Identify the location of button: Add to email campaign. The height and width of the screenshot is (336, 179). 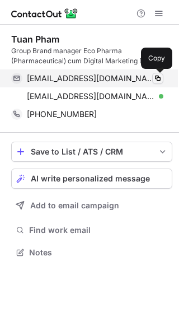
(92, 206).